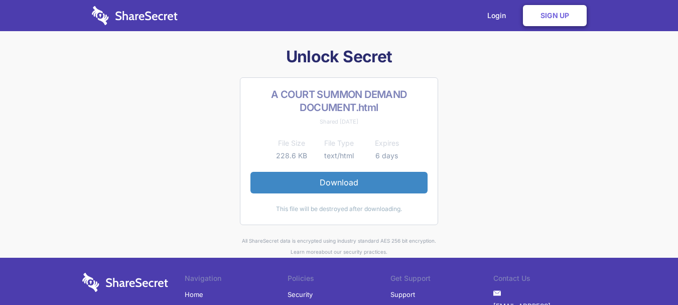 Image resolution: width=678 pixels, height=305 pixels. I want to click on th: Expires, so click(387, 143).